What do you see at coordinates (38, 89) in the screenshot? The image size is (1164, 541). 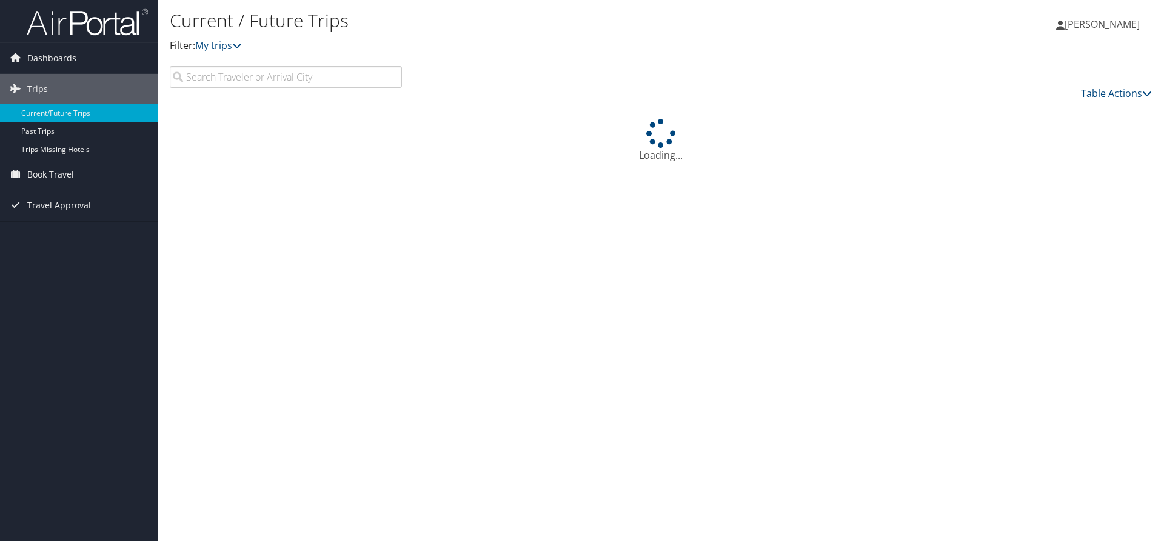 I see `span: Trips` at bounding box center [38, 89].